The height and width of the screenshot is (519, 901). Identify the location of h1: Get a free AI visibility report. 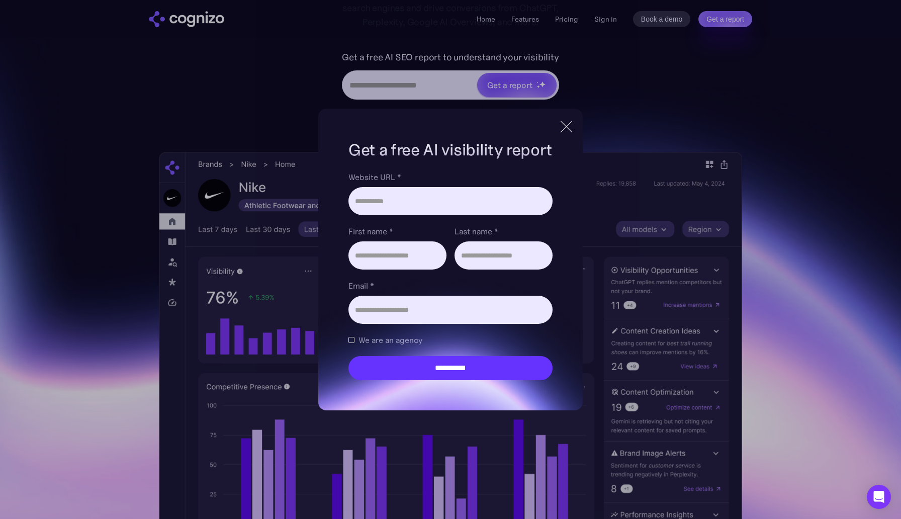
(450, 150).